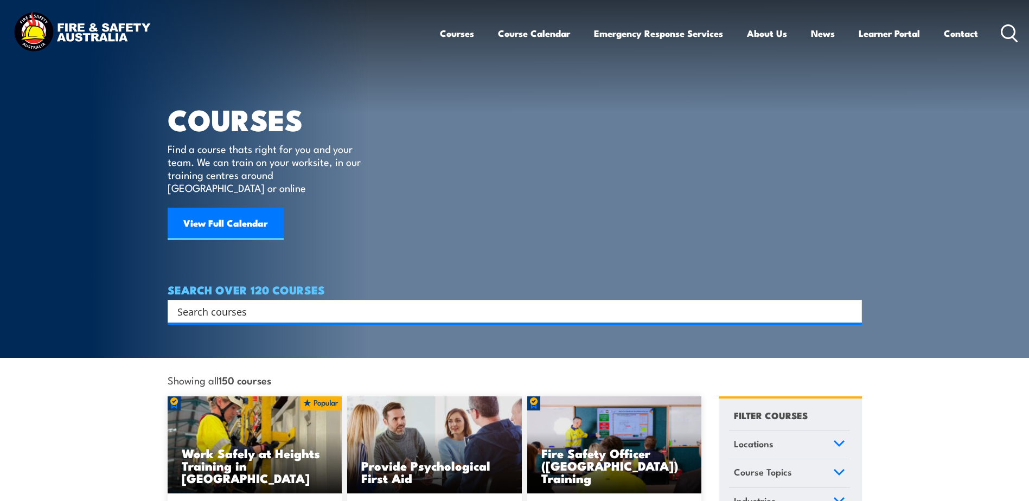  Describe the element at coordinates (515, 290) in the screenshot. I see `h4: SEARCH OVER 120 COURSES` at that location.